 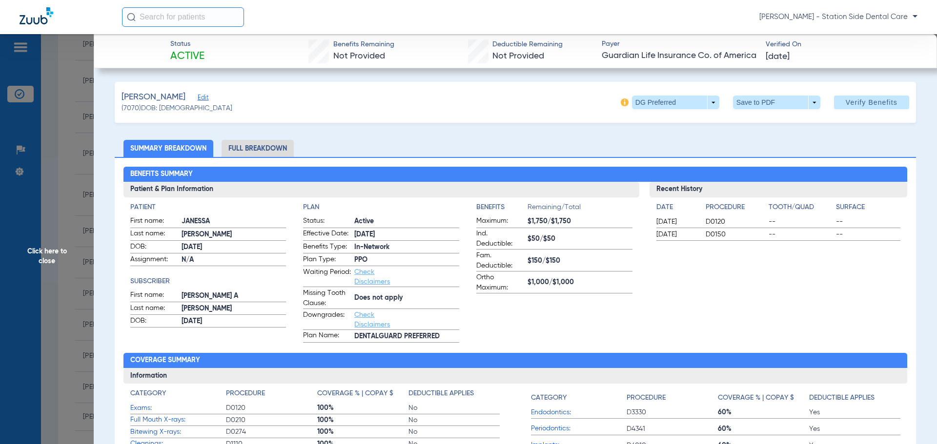 What do you see at coordinates (327, 299) in the screenshot?
I see `span: Missing Tooth Clause:` at bounding box center [327, 299].